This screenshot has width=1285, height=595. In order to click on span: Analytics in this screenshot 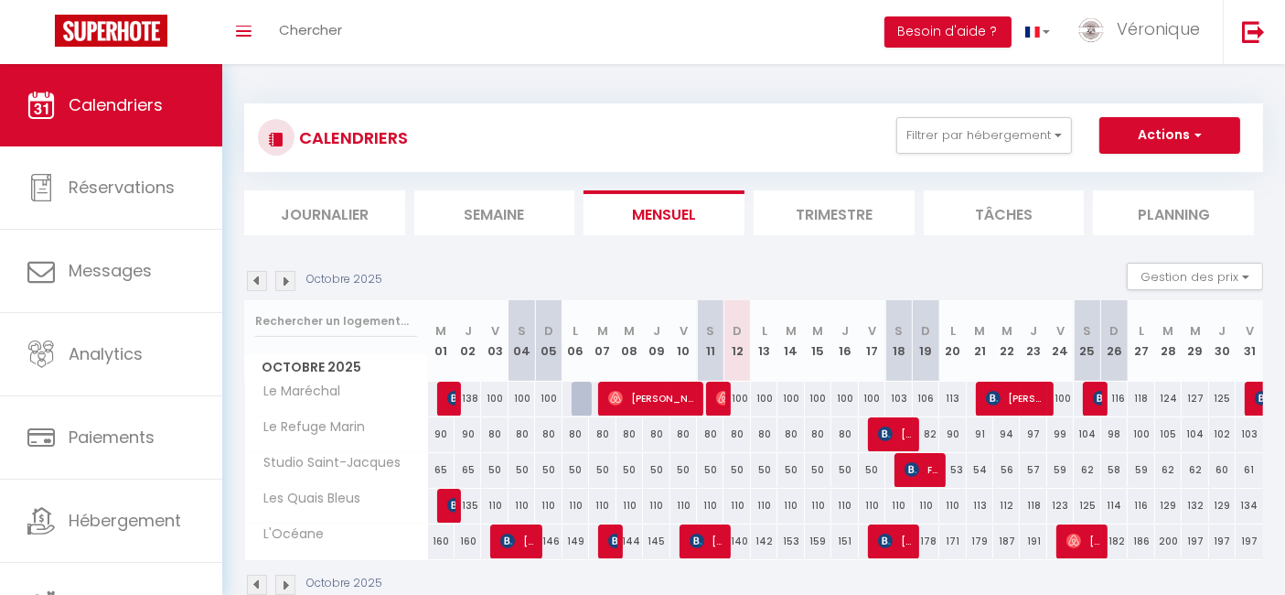, I will do `click(105, 353)`.